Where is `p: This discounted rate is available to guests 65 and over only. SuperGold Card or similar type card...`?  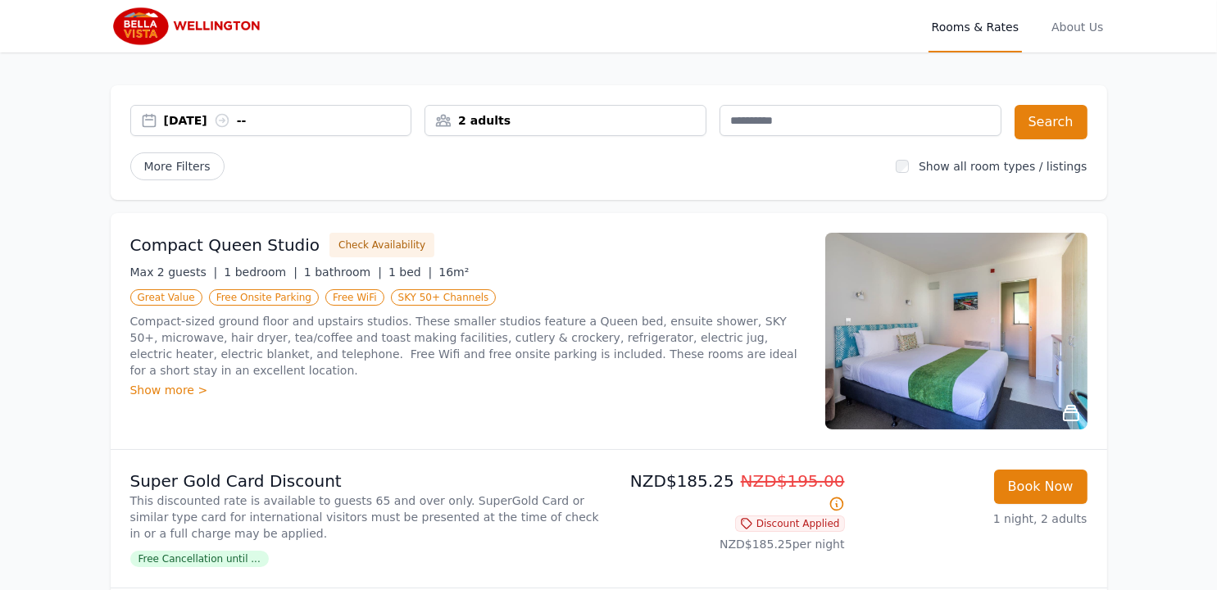 p: This discounted rate is available to guests 65 and over only. SuperGold Card or similar type card... is located at coordinates (366, 517).